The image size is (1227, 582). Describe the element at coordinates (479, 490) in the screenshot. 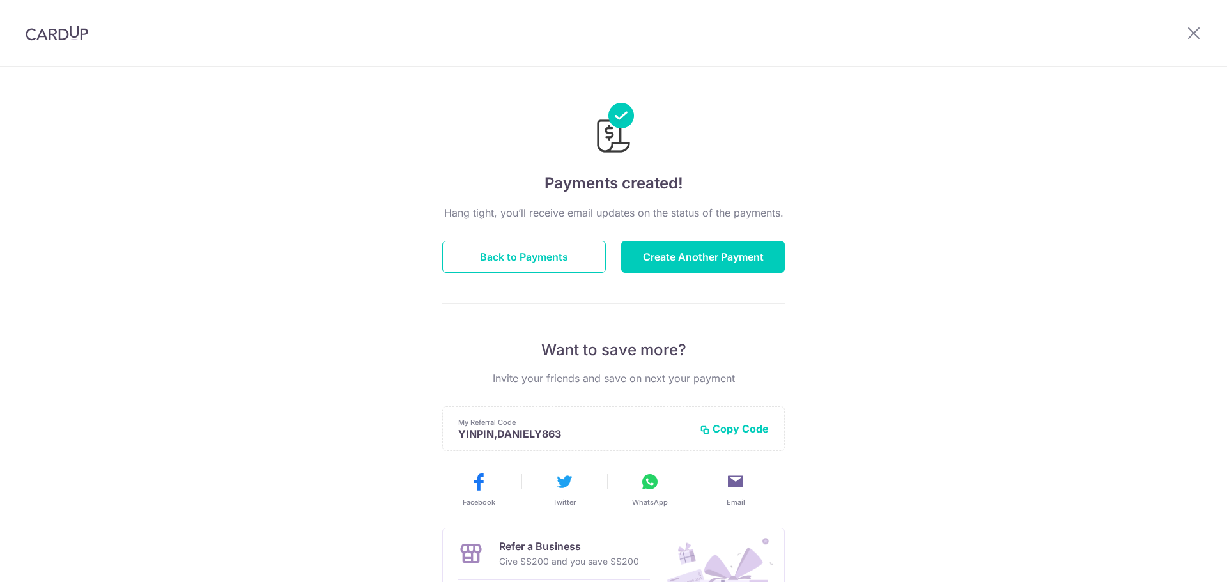

I see `button: Facebook` at that location.